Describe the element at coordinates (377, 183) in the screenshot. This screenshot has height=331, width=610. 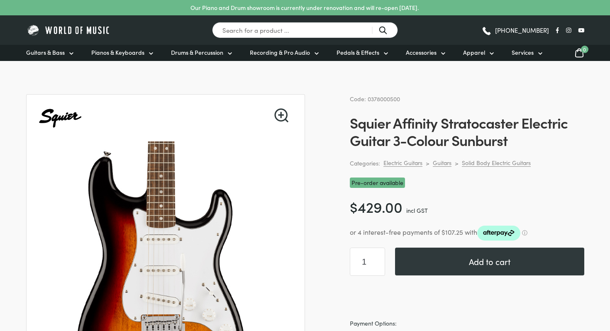
I see `span: Pre-order available` at that location.